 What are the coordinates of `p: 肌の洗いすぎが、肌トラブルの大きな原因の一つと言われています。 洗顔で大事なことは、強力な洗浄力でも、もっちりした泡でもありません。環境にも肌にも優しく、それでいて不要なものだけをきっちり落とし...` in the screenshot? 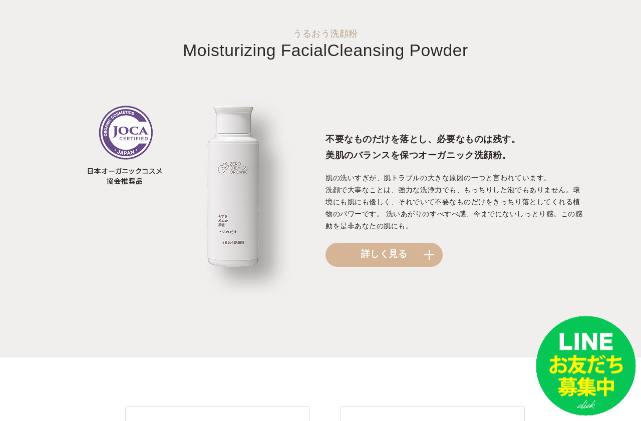 It's located at (454, 202).